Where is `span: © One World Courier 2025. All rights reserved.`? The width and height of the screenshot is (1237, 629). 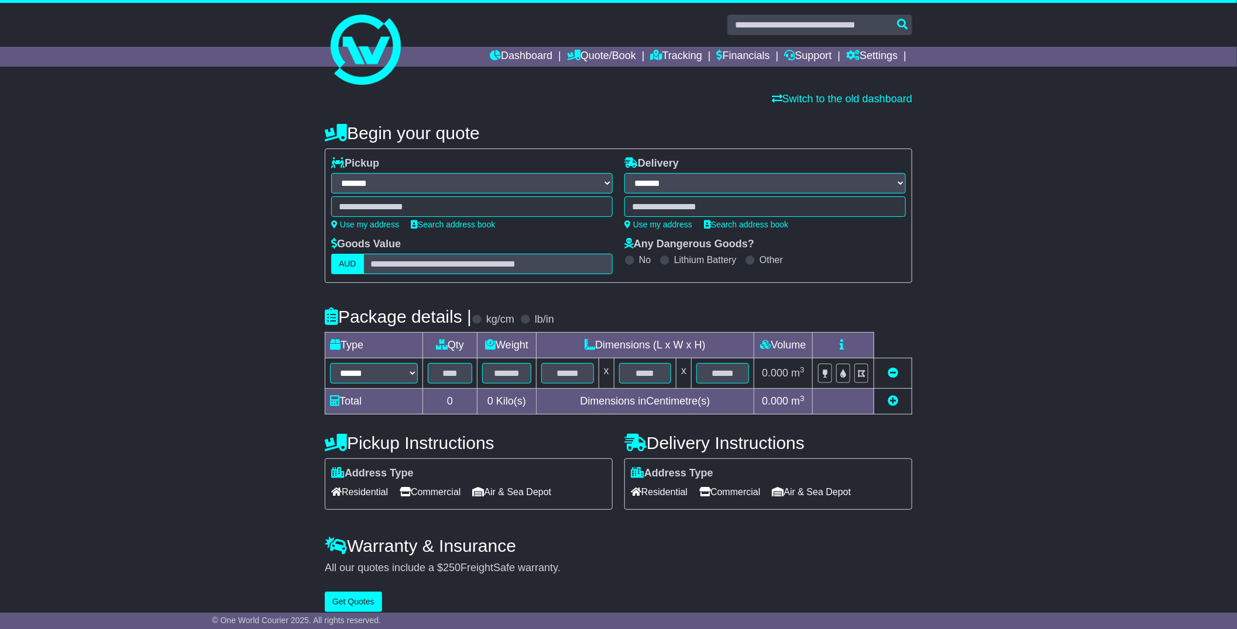 span: © One World Courier 2025. All rights reserved. is located at coordinates (296, 621).